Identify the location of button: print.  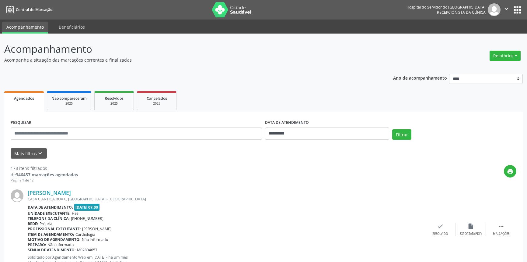
(510, 171).